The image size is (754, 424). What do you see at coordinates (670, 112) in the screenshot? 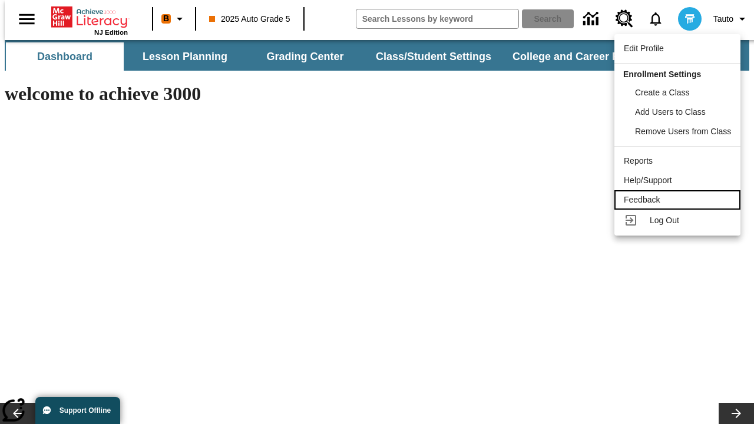
I see `span: Add Users to Class` at bounding box center [670, 112].